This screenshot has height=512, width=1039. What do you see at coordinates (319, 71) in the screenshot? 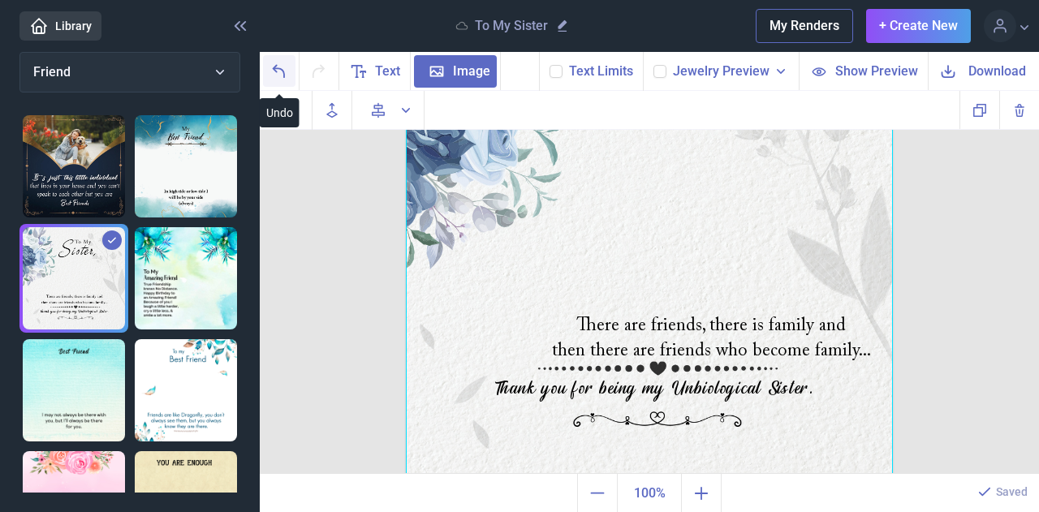
I see `button: Redo` at bounding box center [319, 71].